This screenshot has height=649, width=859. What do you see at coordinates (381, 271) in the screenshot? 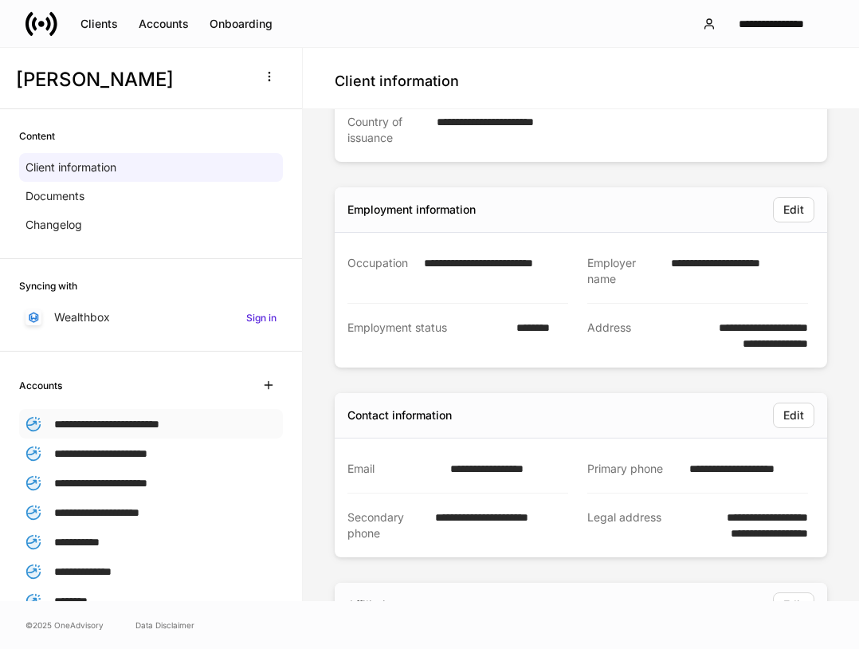
I see `div: Occupation` at bounding box center [381, 271].